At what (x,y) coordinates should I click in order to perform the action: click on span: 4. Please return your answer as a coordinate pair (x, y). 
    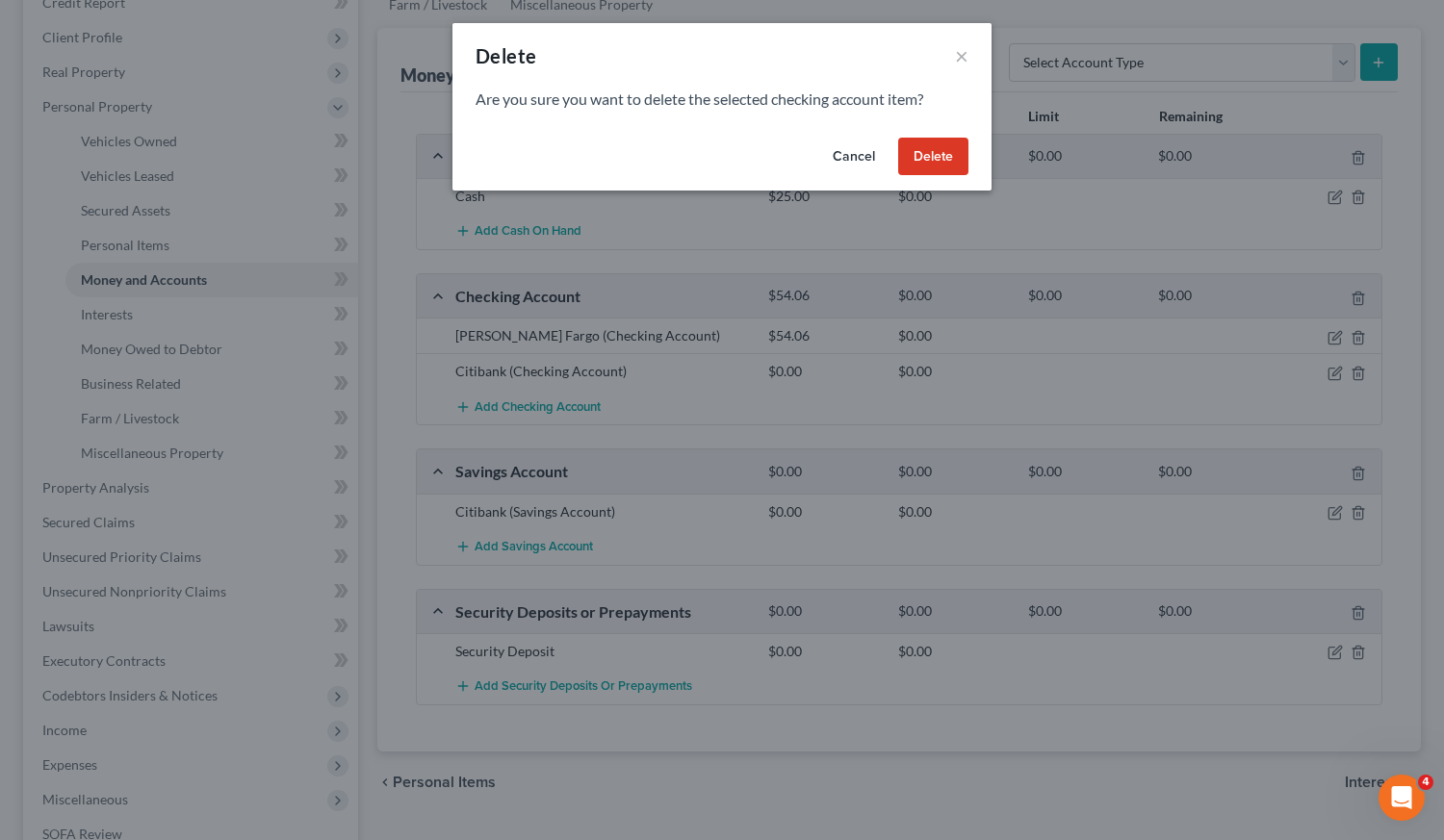
    Looking at the image, I should click on (1426, 782).